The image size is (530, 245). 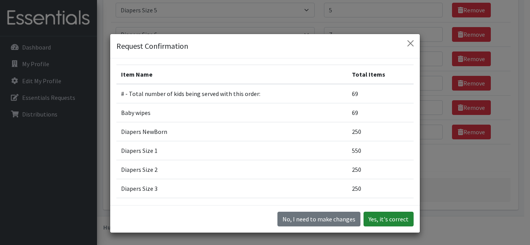 I want to click on td: Diapers Size 3, so click(x=231, y=188).